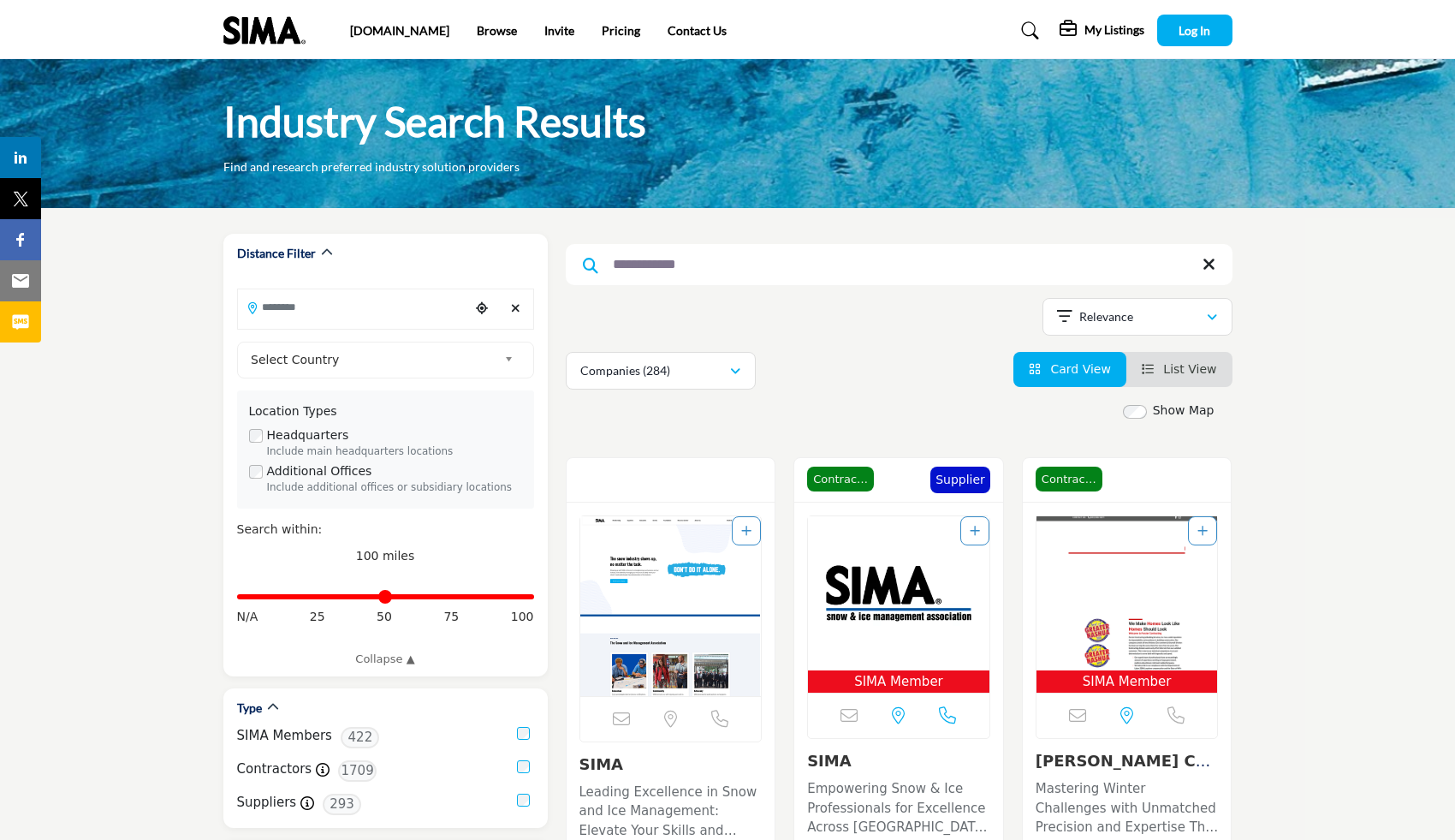 Image resolution: width=1455 pixels, height=840 pixels. What do you see at coordinates (697, 30) in the screenshot?
I see `a: Contact Us` at bounding box center [697, 30].